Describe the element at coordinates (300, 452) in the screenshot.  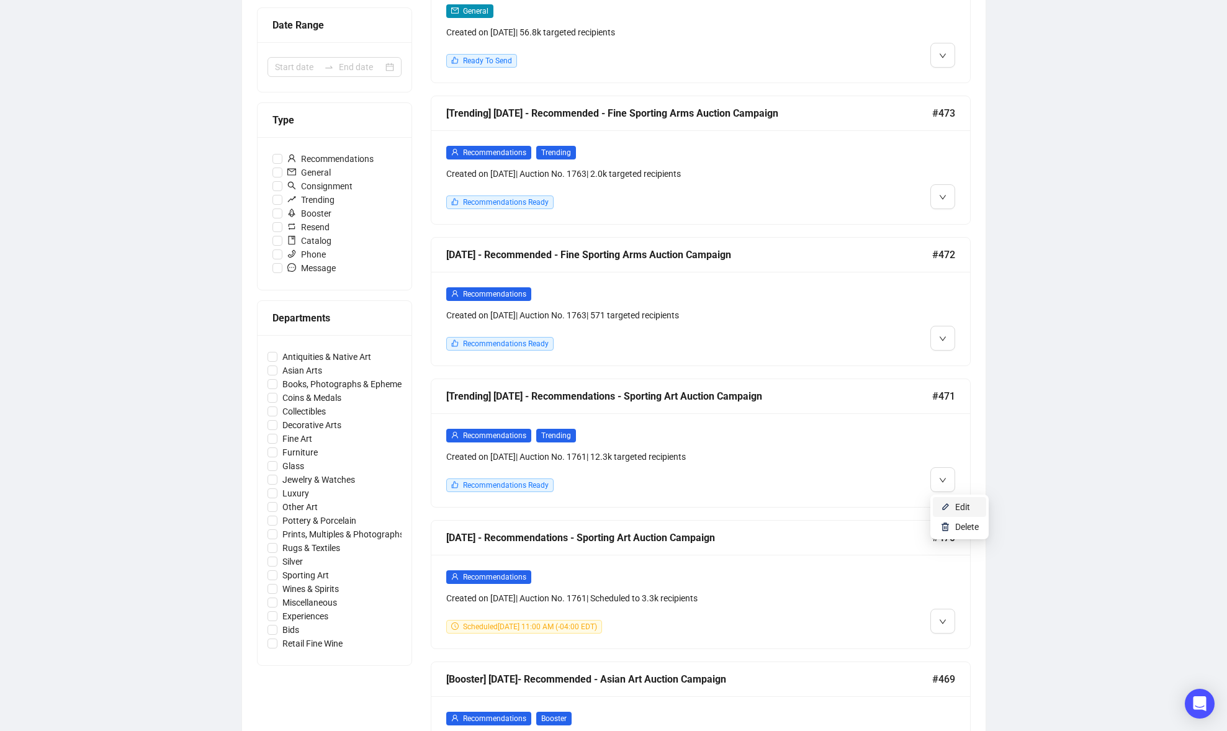
I see `span: Furniture` at that location.